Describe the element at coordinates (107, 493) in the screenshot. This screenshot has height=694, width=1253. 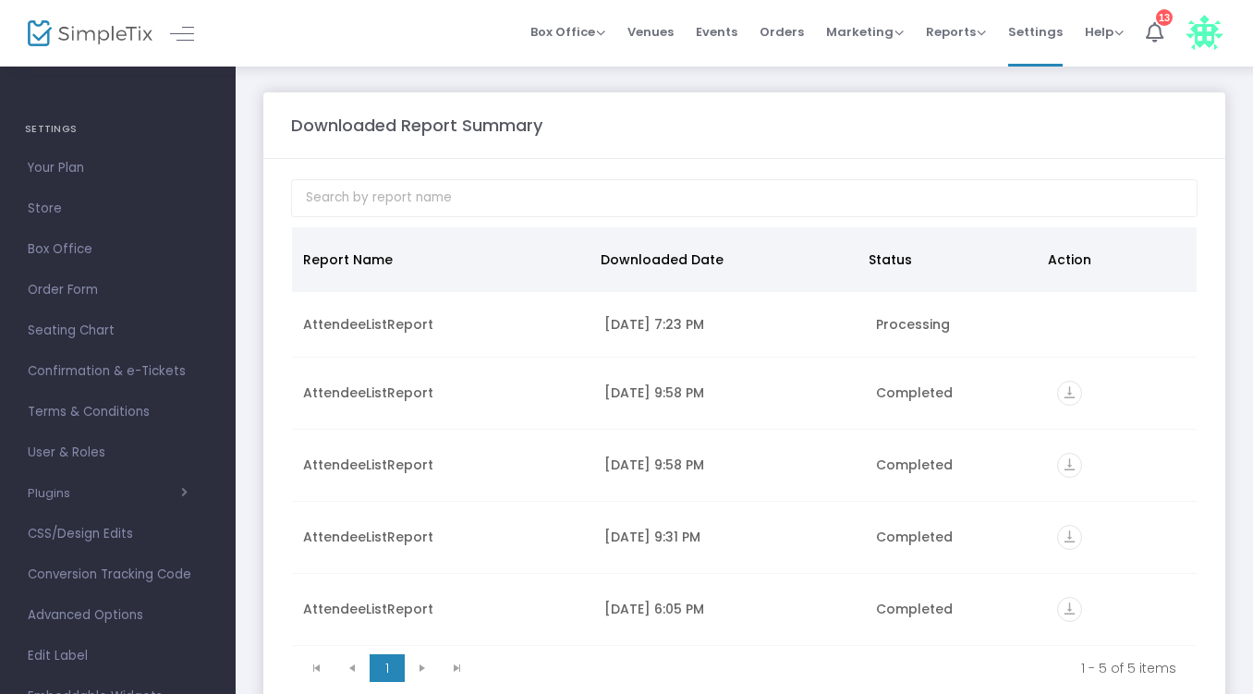
I see `button: Plugins` at that location.